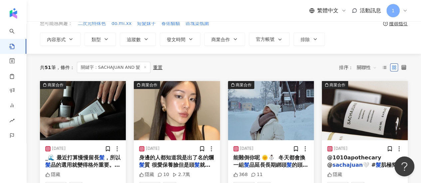 The width and height of the screenshot is (421, 183). Describe the element at coordinates (121, 24) in the screenshot. I see `button: do.mi.xx` at that location.